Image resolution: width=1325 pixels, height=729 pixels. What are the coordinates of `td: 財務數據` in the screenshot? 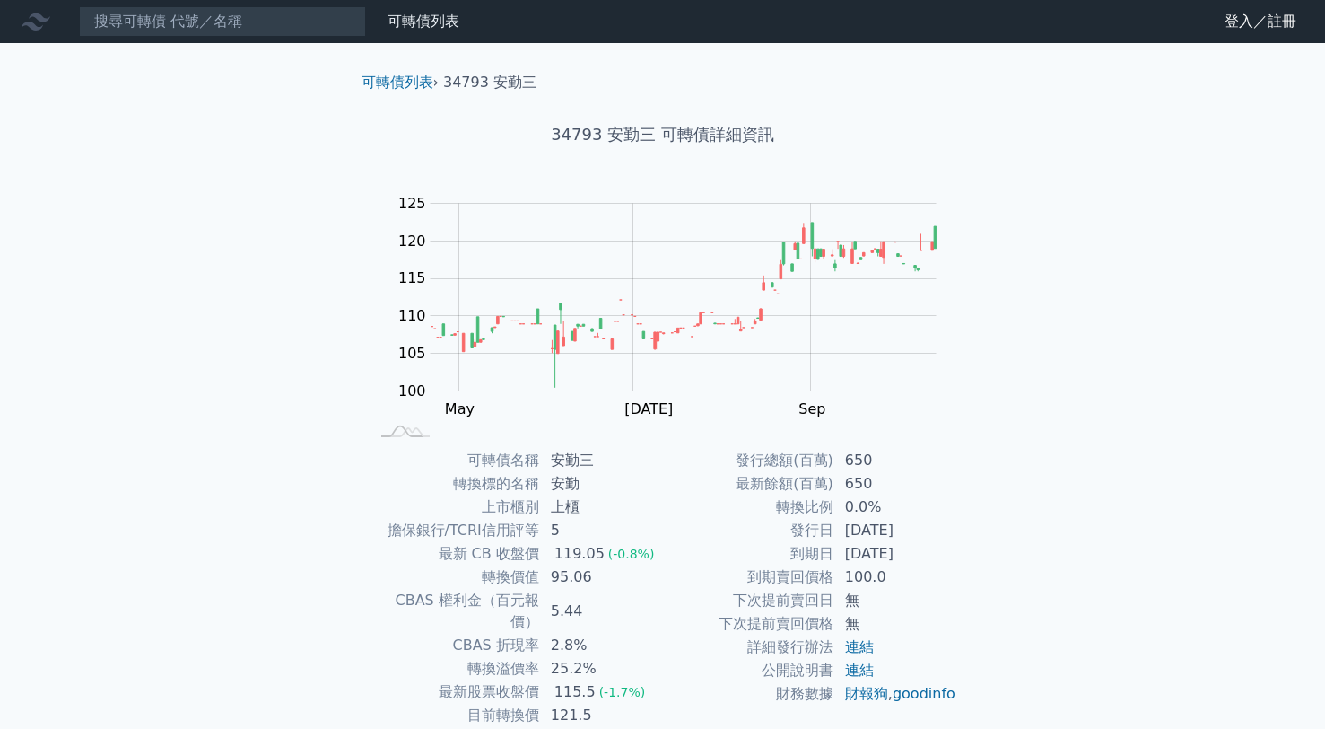 It's located at (748, 694).